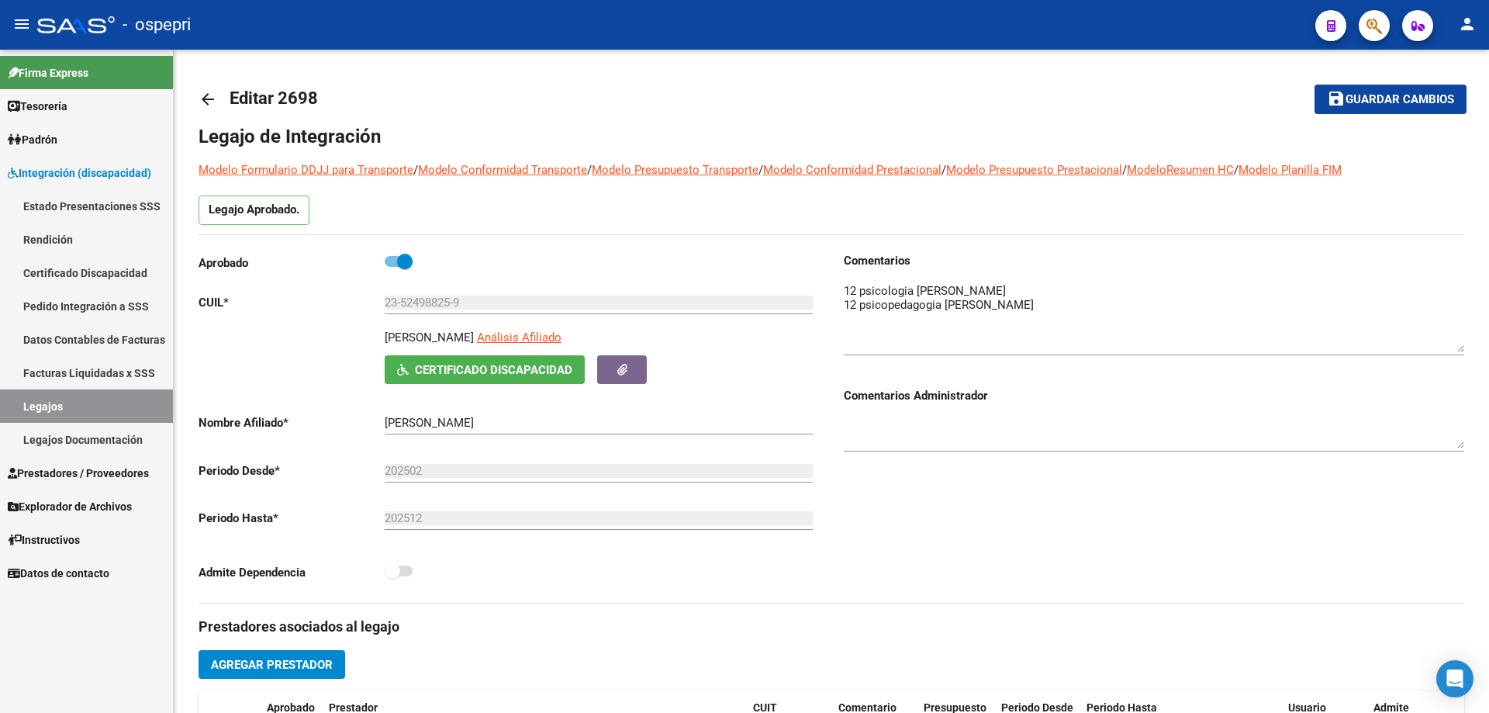 Image resolution: width=1489 pixels, height=713 pixels. Describe the element at coordinates (852, 170) in the screenshot. I see `a: Modelo Conformidad Prestacional` at that location.